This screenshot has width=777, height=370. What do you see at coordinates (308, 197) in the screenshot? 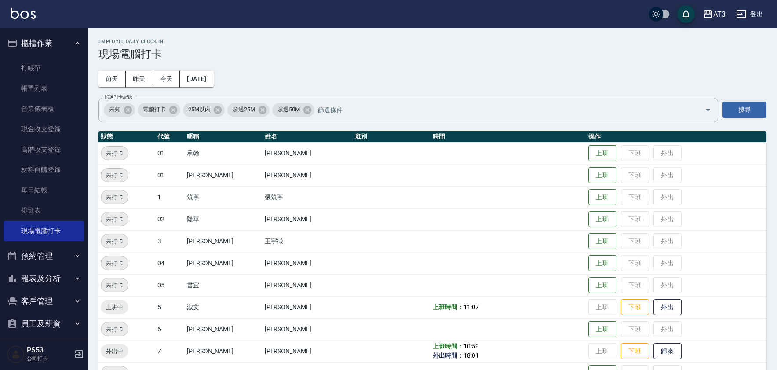
I see `td: 張筑葶` at bounding box center [308, 197].